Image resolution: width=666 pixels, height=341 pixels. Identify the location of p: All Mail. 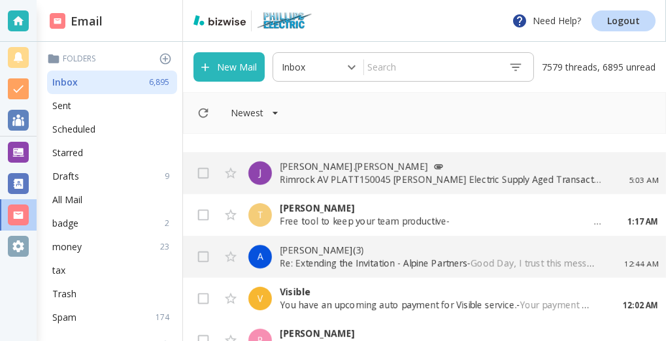
(67, 200).